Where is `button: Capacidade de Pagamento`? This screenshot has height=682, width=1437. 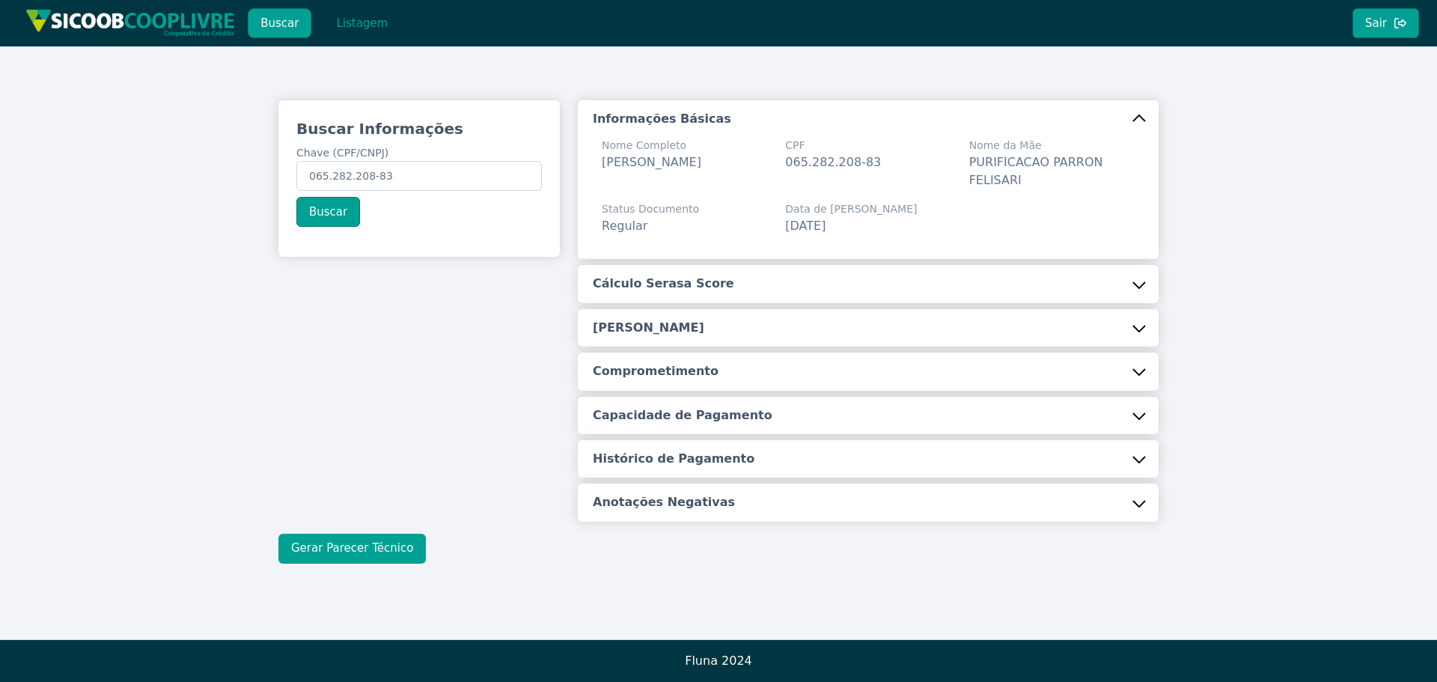 button: Capacidade de Pagamento is located at coordinates (868, 415).